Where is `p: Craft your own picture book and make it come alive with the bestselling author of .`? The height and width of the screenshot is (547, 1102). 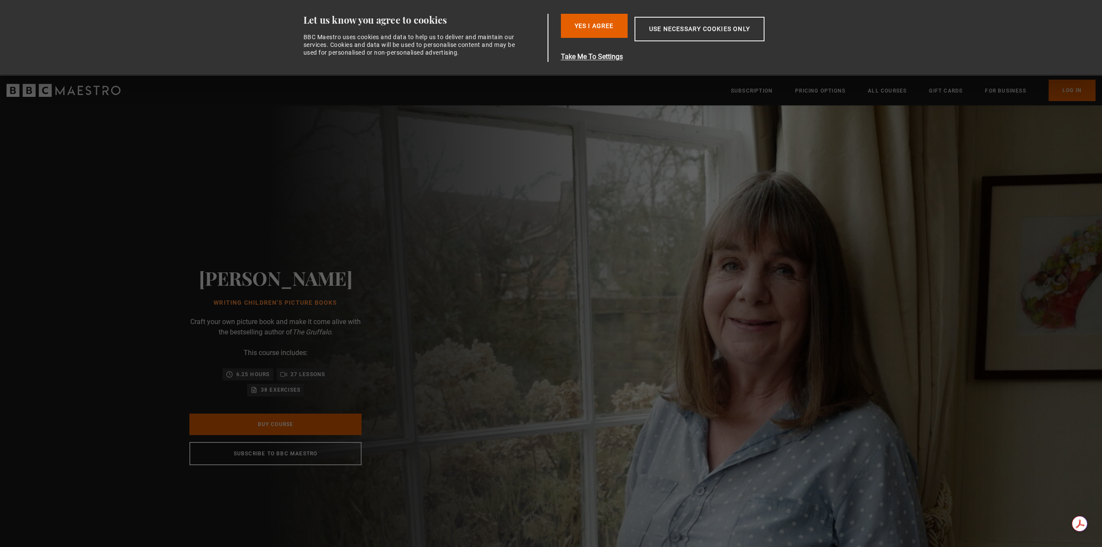
p: Craft your own picture book and make it come alive with the bestselling author of . is located at coordinates (275, 327).